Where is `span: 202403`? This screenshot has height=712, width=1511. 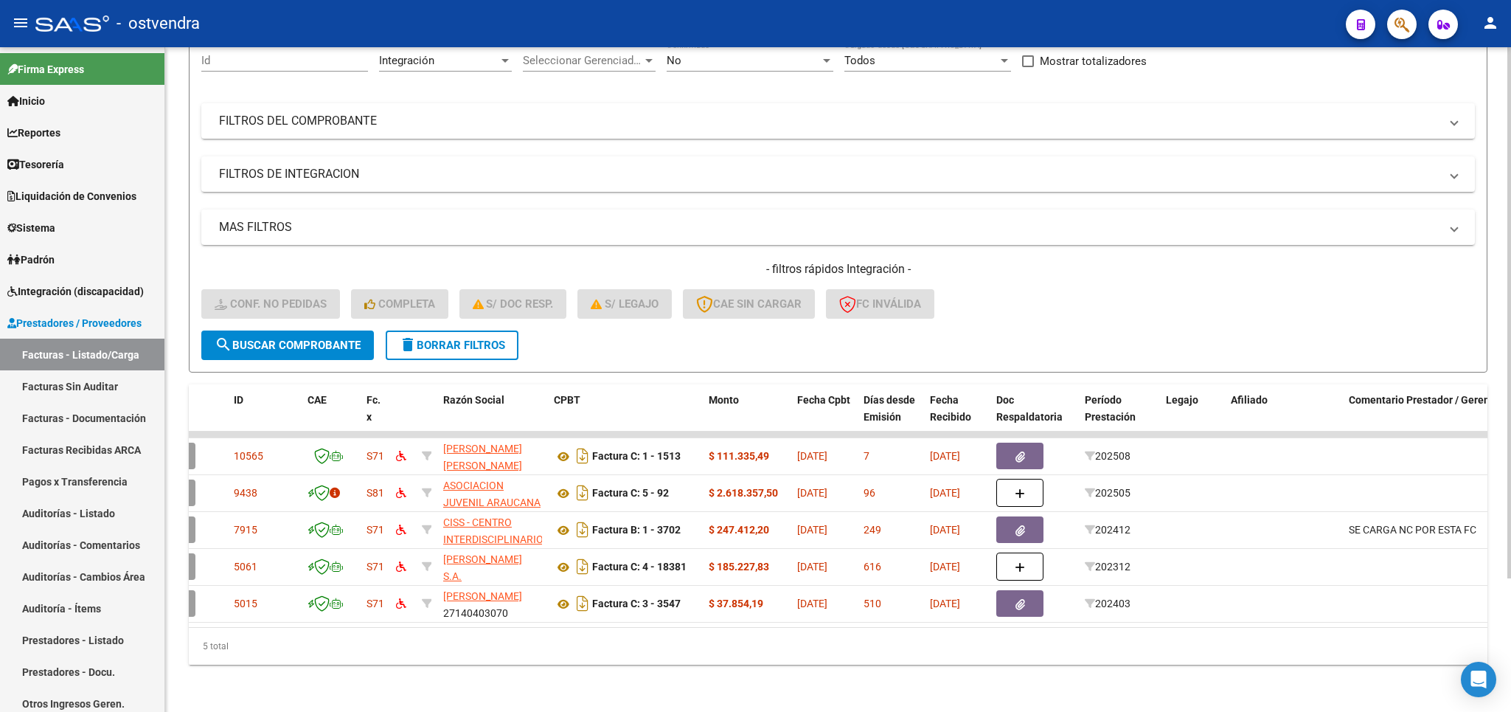
span: 202403 is located at coordinates (1107, 603).